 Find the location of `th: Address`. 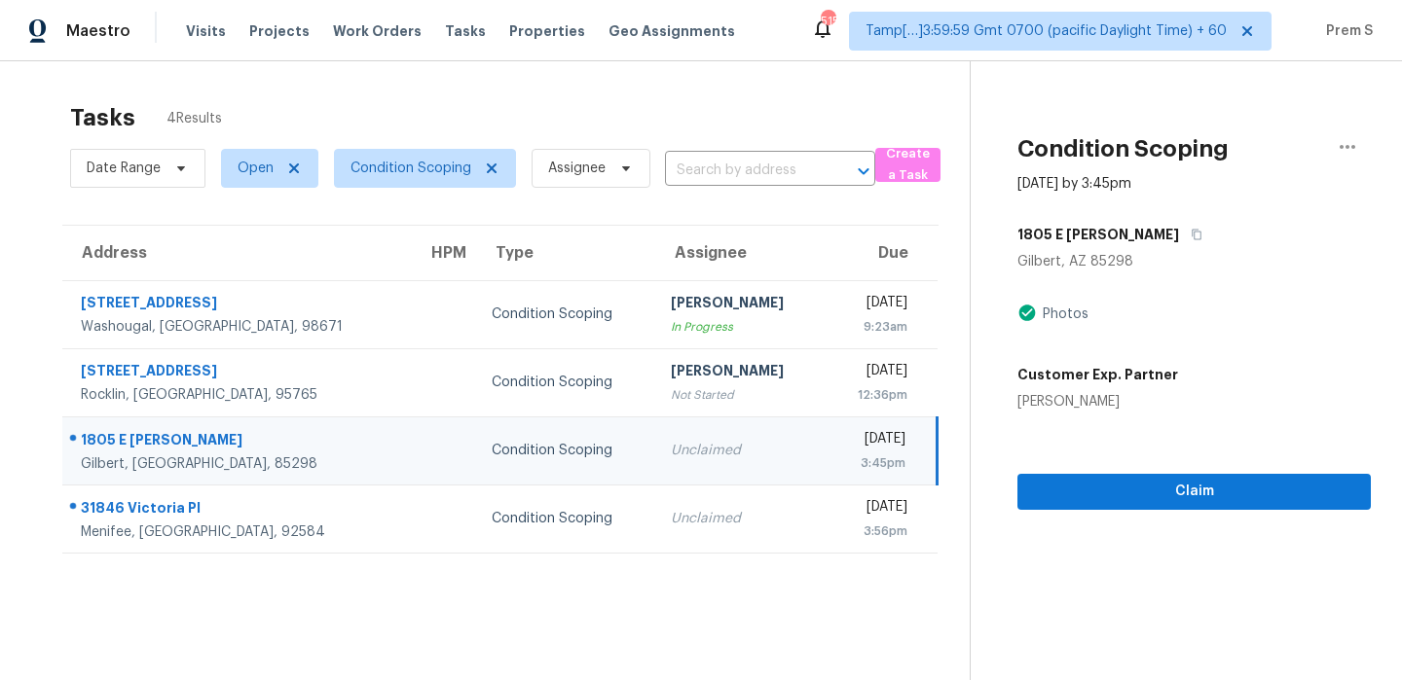

th: Address is located at coordinates (237, 253).